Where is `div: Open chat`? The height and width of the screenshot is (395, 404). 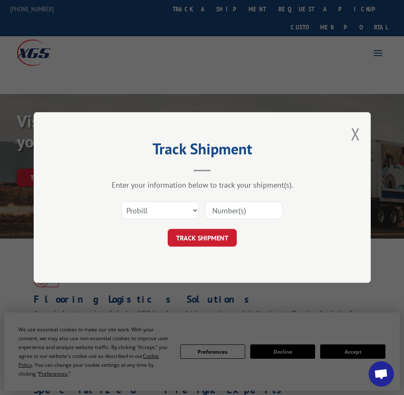
div: Open chat is located at coordinates (381, 374).